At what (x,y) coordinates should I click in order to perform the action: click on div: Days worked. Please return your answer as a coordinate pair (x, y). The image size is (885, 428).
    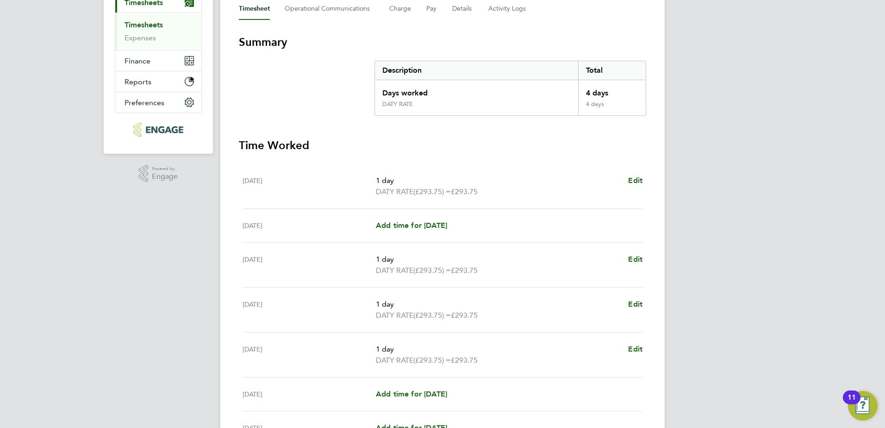
    Looking at the image, I should click on (476, 90).